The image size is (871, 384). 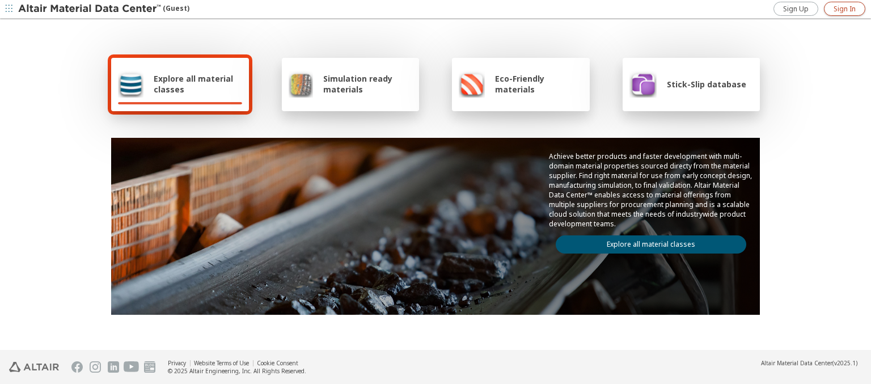 I want to click on span: Simulation ready materials, so click(x=368, y=84).